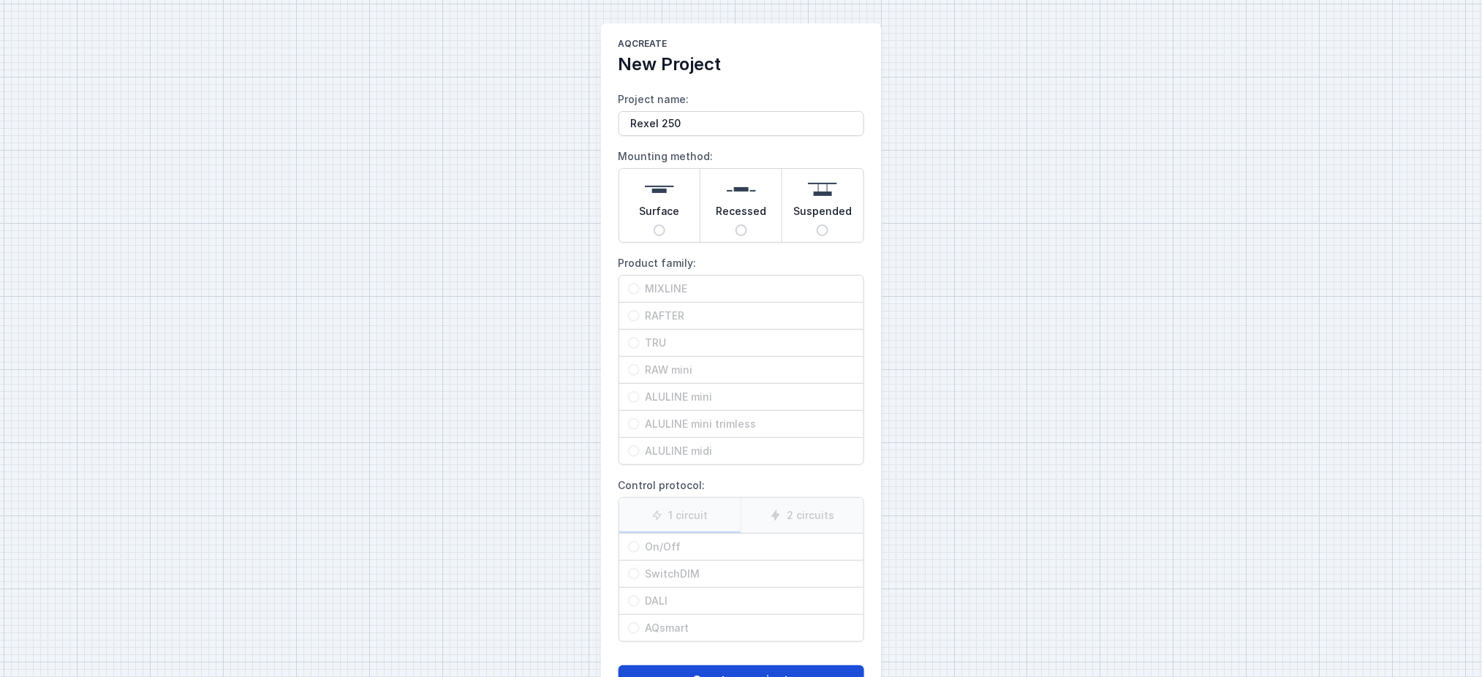  What do you see at coordinates (660, 189) in the screenshot?
I see `img: surface.svg` at bounding box center [660, 189].